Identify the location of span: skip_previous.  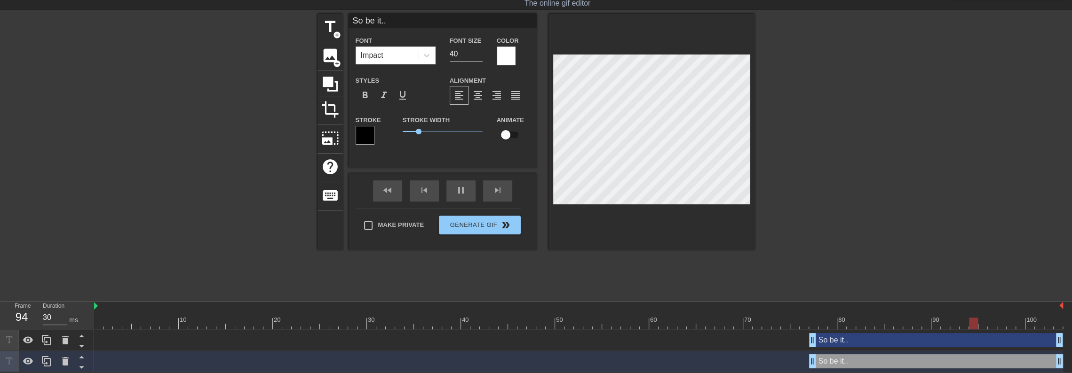
(424, 190).